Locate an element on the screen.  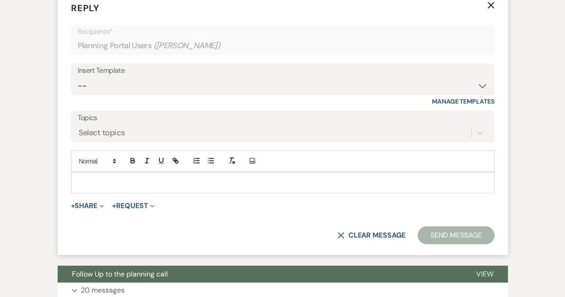
span: View is located at coordinates (484, 274).